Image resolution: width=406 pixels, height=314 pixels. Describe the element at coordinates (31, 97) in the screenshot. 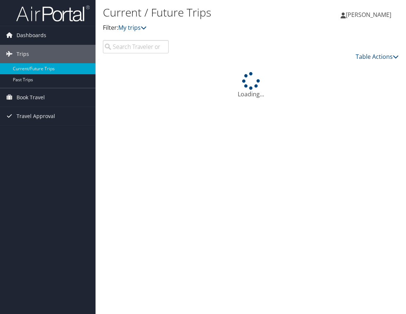

I see `span: Book Travel` at that location.